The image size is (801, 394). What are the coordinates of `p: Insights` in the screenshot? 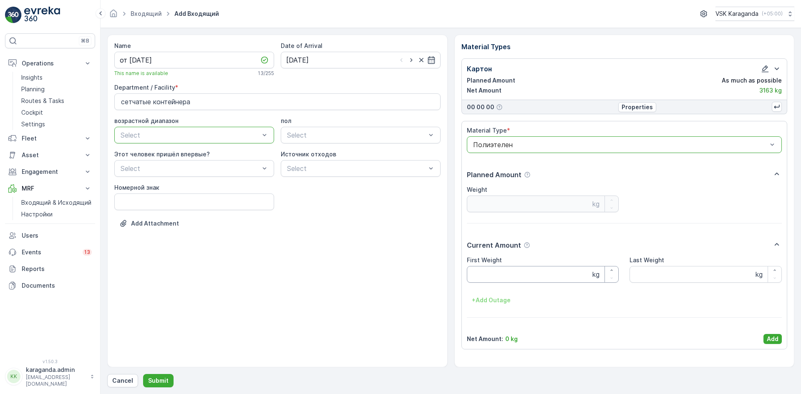 It's located at (32, 78).